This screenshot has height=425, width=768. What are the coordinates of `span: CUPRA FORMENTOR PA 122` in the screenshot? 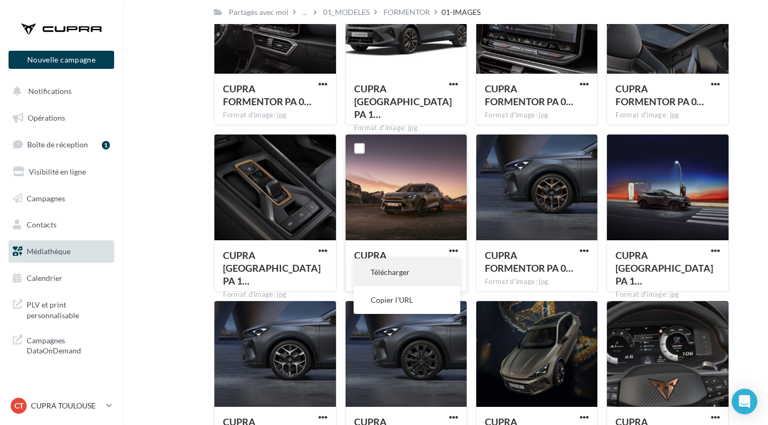 It's located at (403, 101).